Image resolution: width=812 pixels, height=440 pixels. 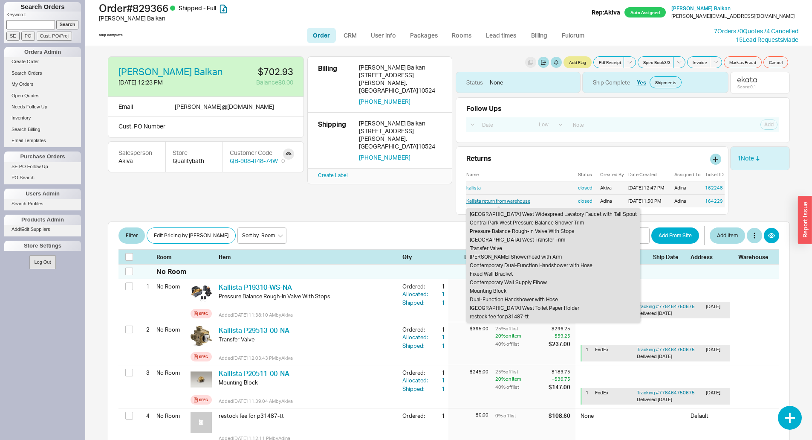 I want to click on div: Default, so click(x=712, y=415).